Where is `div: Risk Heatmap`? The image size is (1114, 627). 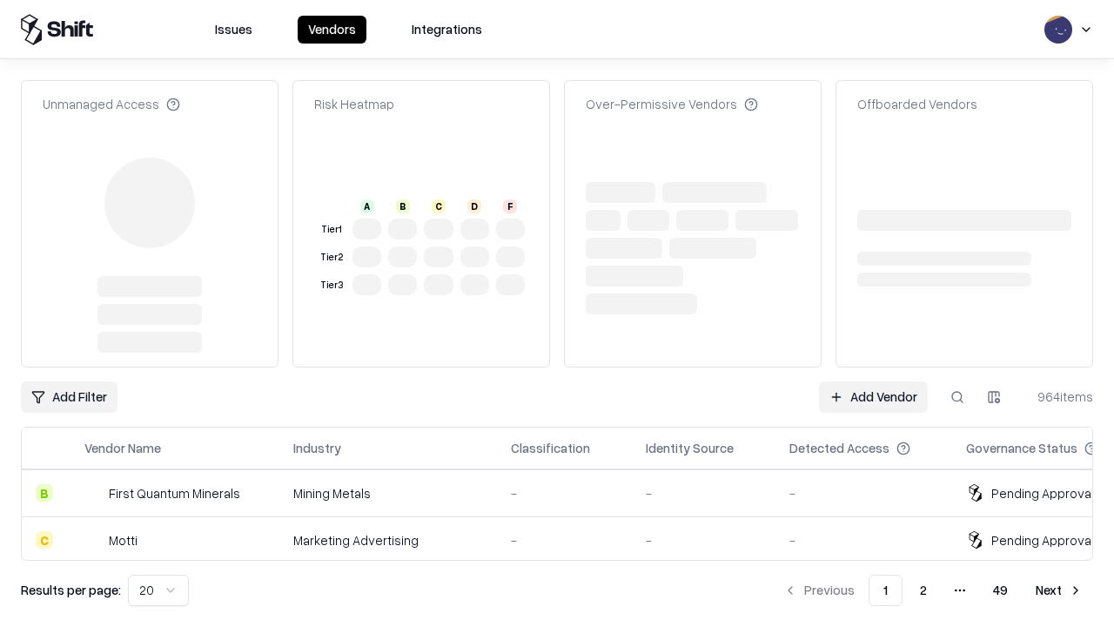
div: Risk Heatmap is located at coordinates (354, 104).